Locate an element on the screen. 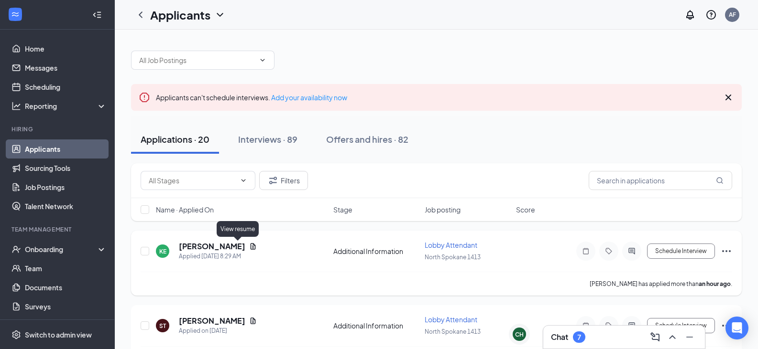 This screenshot has width=758, height=349. div: Open Intercom Messenger is located at coordinates (737, 328).